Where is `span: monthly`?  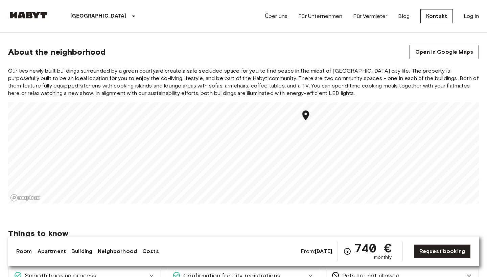 span: monthly is located at coordinates (383, 258).